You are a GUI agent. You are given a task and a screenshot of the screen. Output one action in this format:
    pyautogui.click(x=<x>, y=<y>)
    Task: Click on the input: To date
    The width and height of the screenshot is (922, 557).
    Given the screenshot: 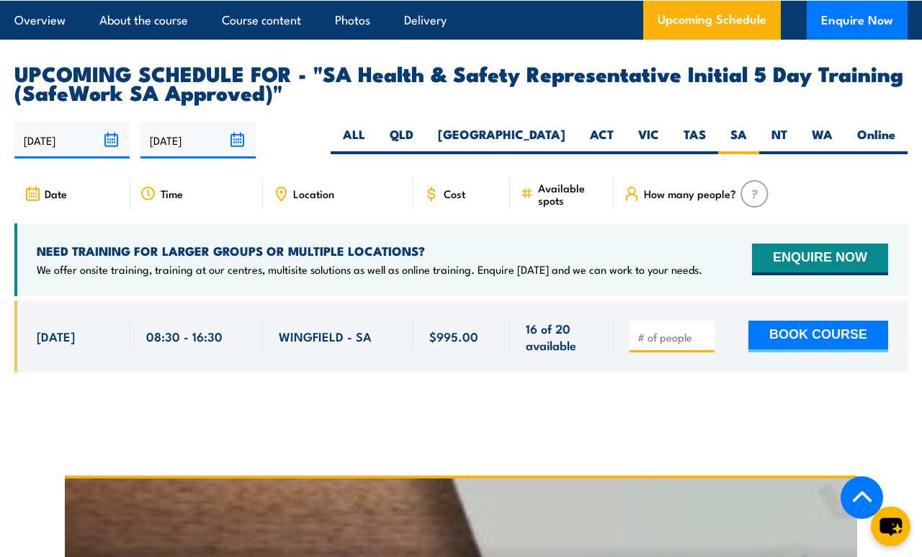 What is the action you would take?
    pyautogui.click(x=198, y=139)
    